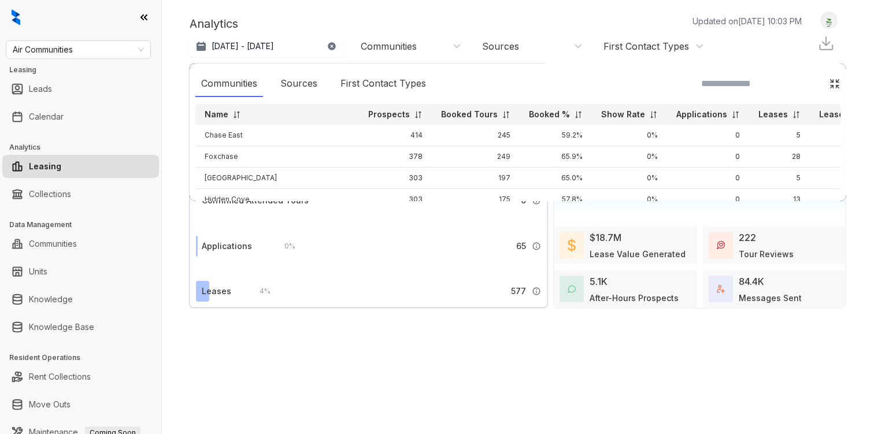  I want to click on td: 65.9%, so click(556, 157).